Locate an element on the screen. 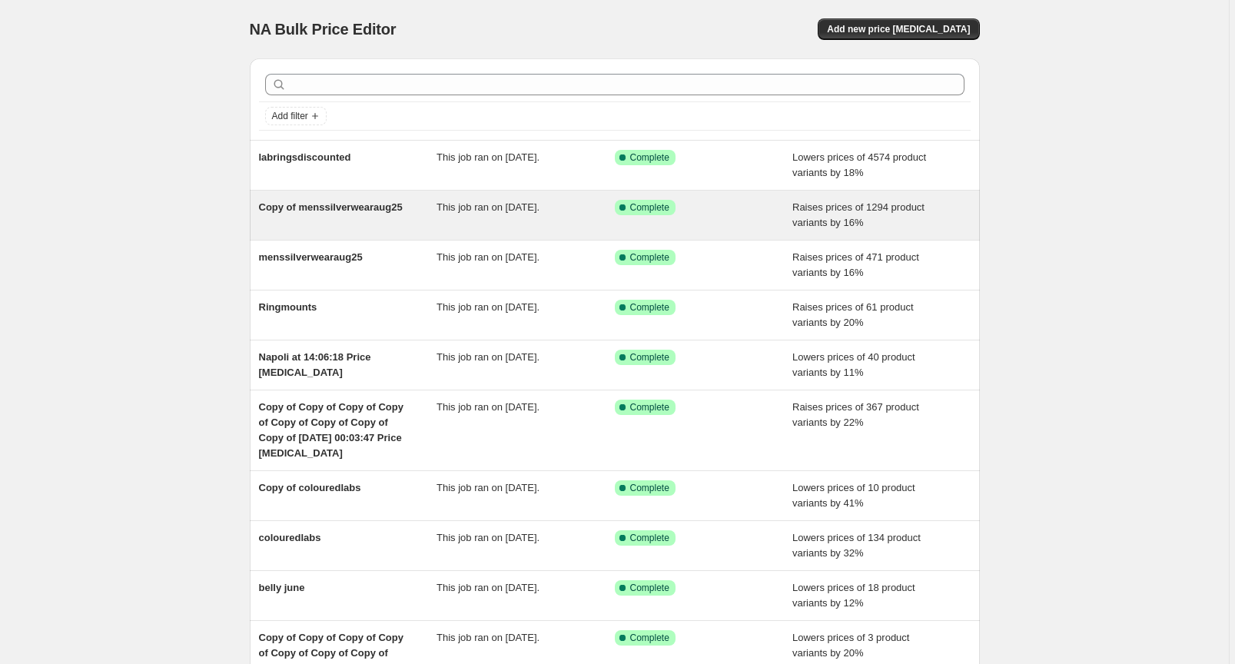 The image size is (1235, 664). span: Copy of colouredlabs is located at coordinates (310, 487).